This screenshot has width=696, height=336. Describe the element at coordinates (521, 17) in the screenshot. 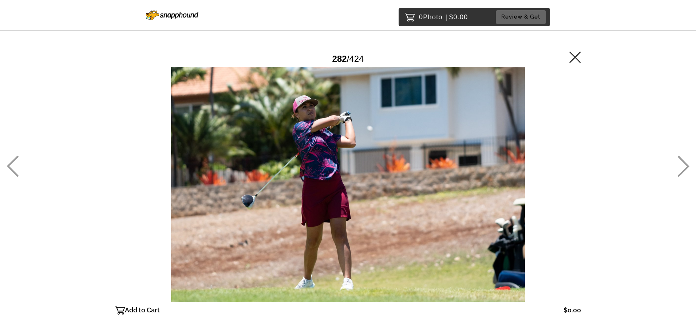

I see `button: Review & Get` at that location.